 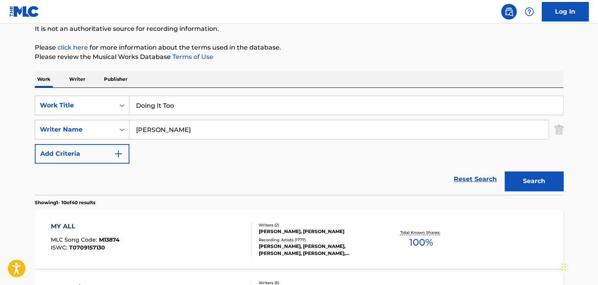 What do you see at coordinates (118, 154) in the screenshot?
I see `img: 9d2ae6d4665cec9f34b9.svg` at bounding box center [118, 154].